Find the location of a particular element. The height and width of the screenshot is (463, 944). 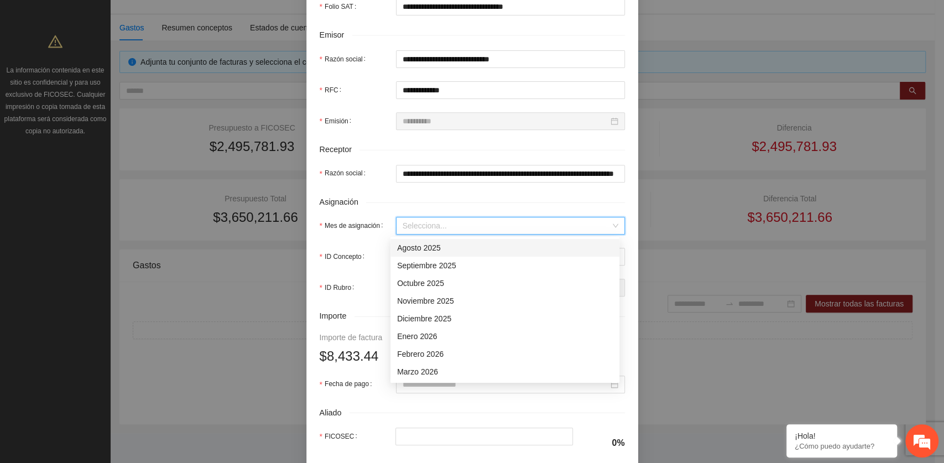

div: Octubre 2025 is located at coordinates (505, 283).